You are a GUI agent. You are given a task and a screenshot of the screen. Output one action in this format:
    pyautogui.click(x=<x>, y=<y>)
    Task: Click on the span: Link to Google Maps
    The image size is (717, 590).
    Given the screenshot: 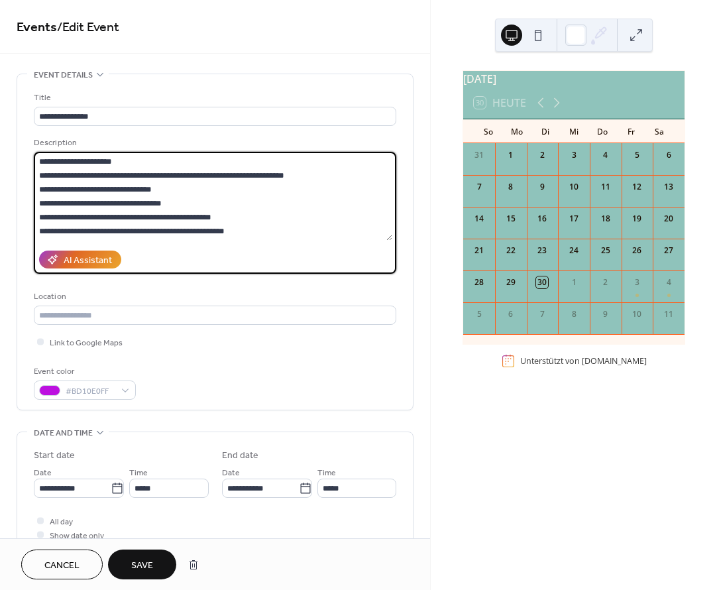 What is the action you would take?
    pyautogui.click(x=86, y=342)
    